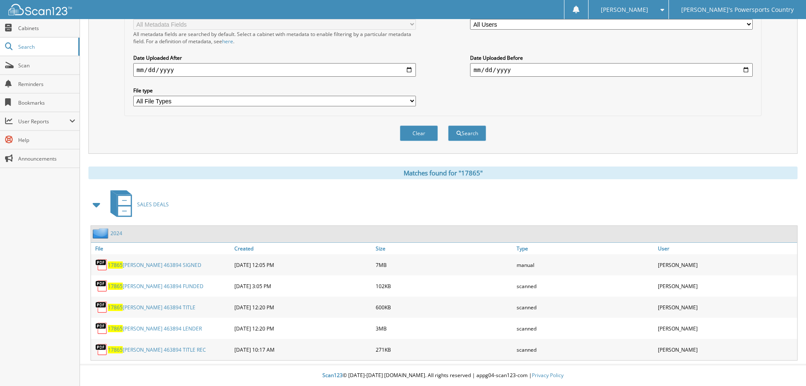 This screenshot has height=386, width=806. What do you see at coordinates (44, 121) in the screenshot?
I see `span: User Reports` at bounding box center [44, 121].